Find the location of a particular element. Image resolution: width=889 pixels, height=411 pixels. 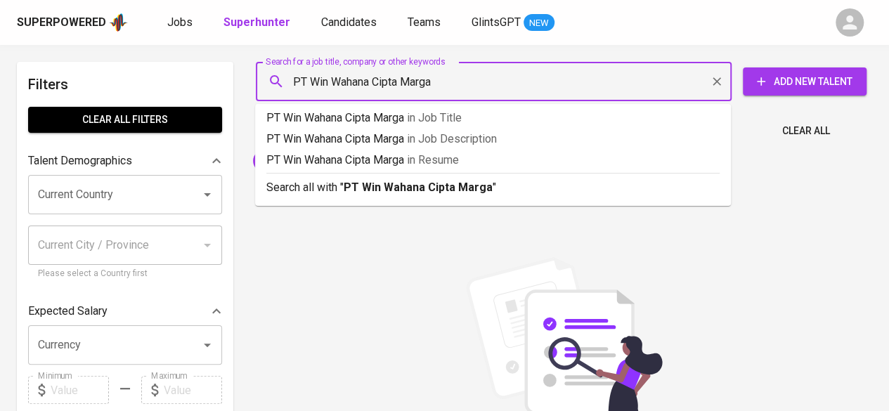

span: in Job Description is located at coordinates (452, 138).